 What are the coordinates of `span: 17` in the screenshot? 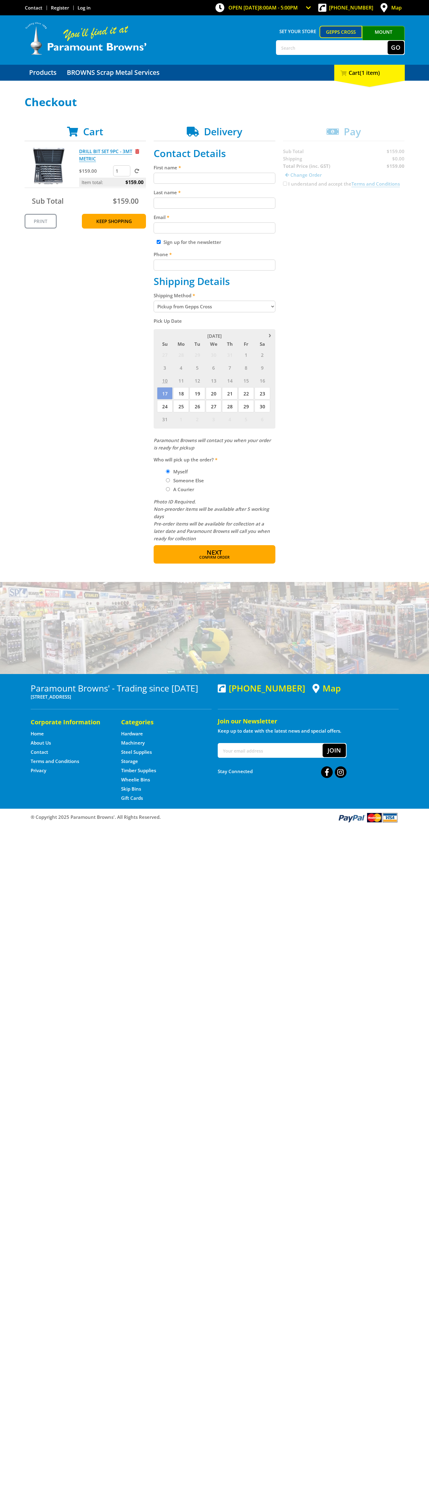 It's located at (165, 393).